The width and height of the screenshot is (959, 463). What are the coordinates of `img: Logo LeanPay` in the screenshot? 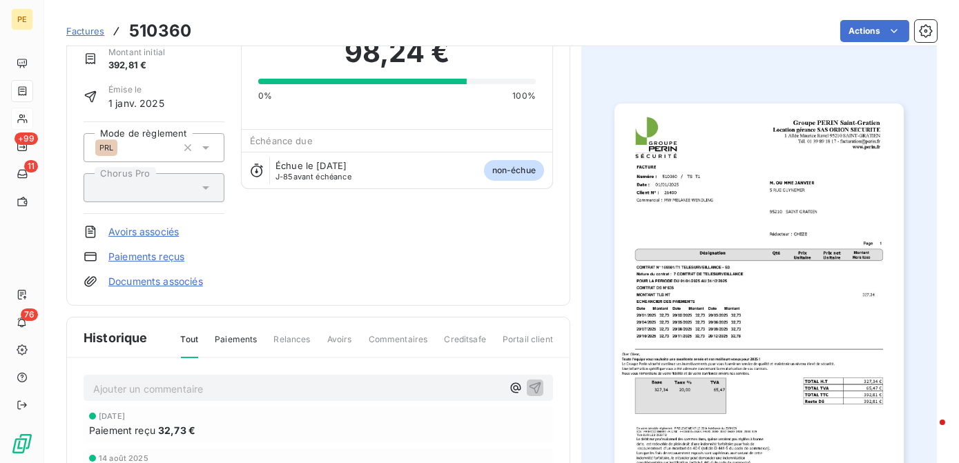 It's located at (22, 444).